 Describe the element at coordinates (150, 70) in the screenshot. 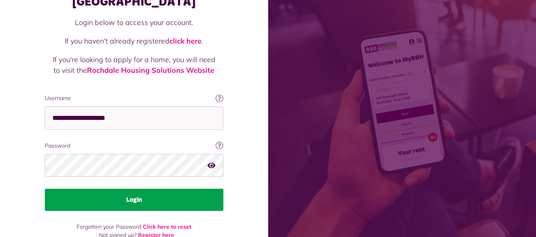

I see `a: Rochdale Housing Solutions Website` at that location.